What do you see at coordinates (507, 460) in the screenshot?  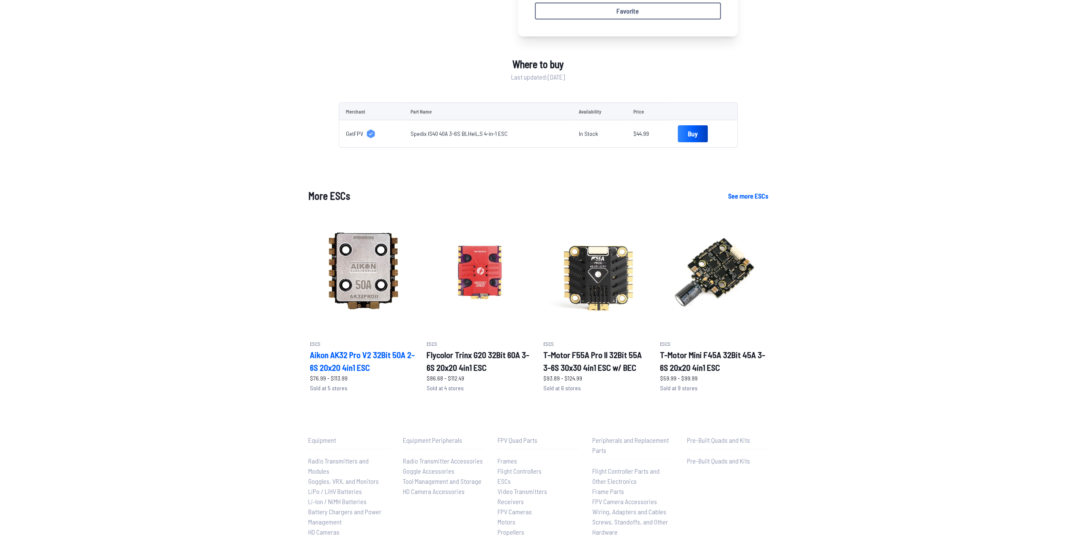 I see `span: Frames` at bounding box center [507, 460].